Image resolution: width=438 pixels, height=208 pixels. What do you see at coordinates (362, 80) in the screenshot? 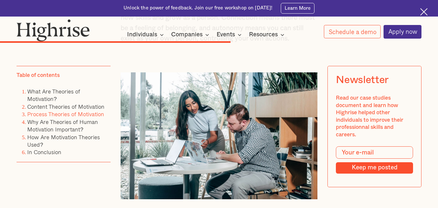
I see `div: Newsletter` at bounding box center [362, 80].